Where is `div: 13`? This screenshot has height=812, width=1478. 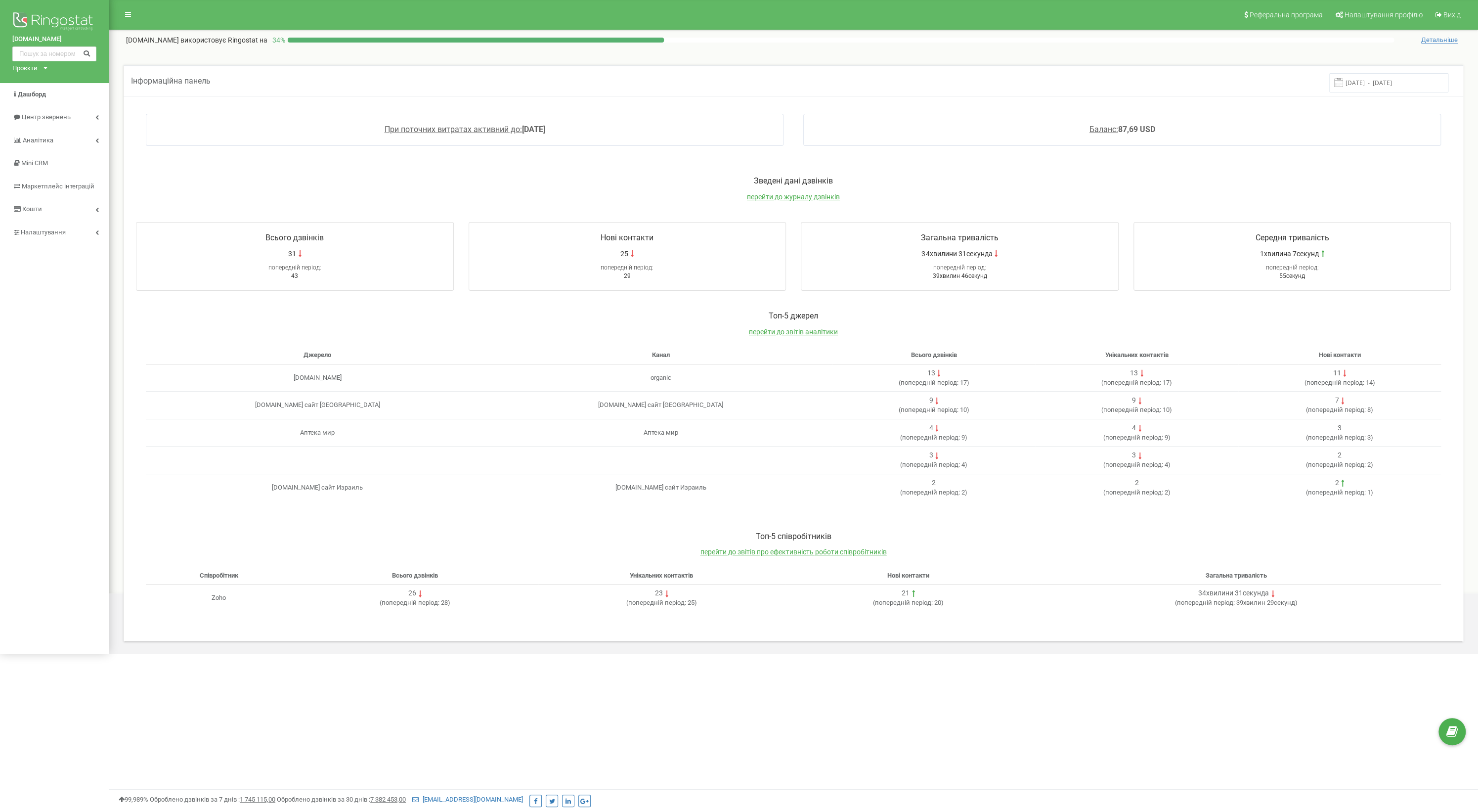
div: 13 is located at coordinates (1134, 374).